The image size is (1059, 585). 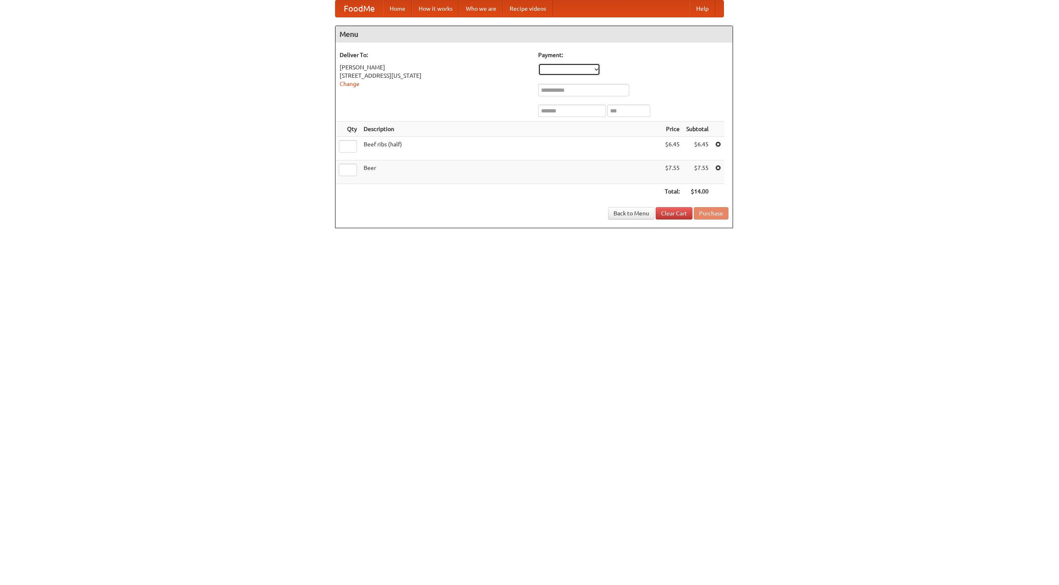 I want to click on a: Clear Cart, so click(x=674, y=213).